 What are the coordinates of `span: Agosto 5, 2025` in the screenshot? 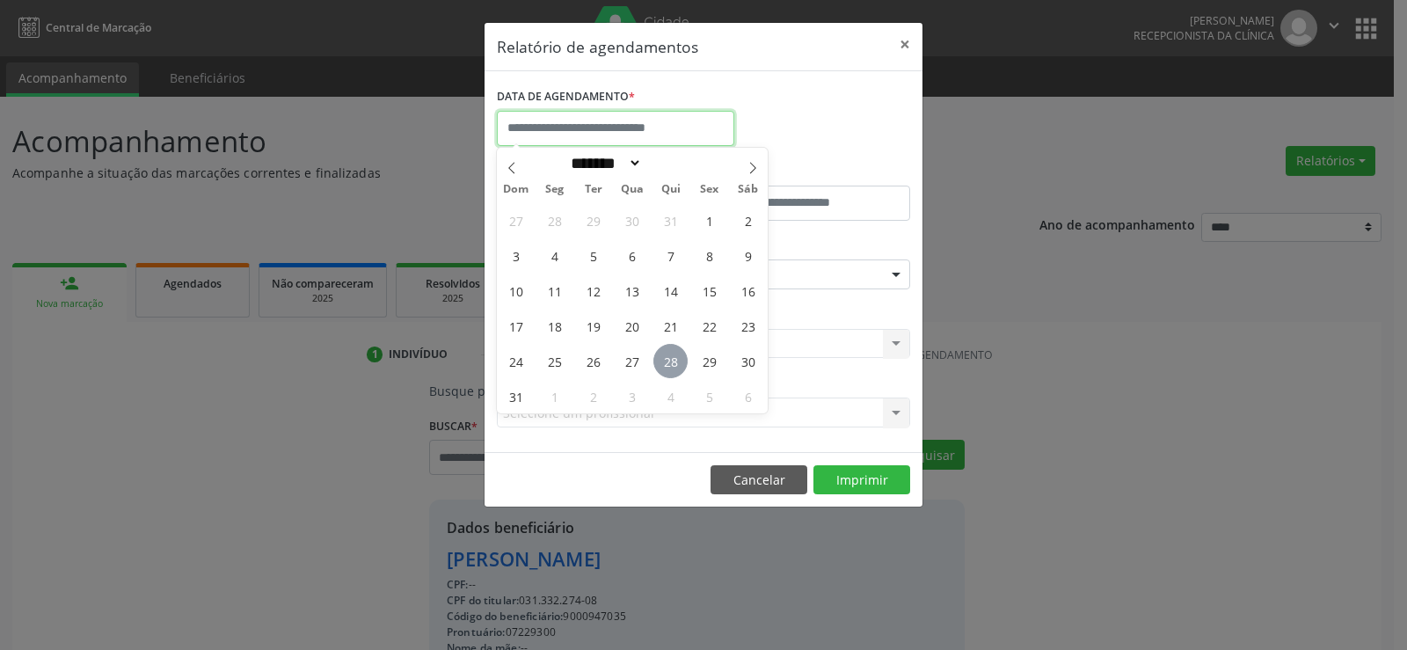 It's located at (593, 255).